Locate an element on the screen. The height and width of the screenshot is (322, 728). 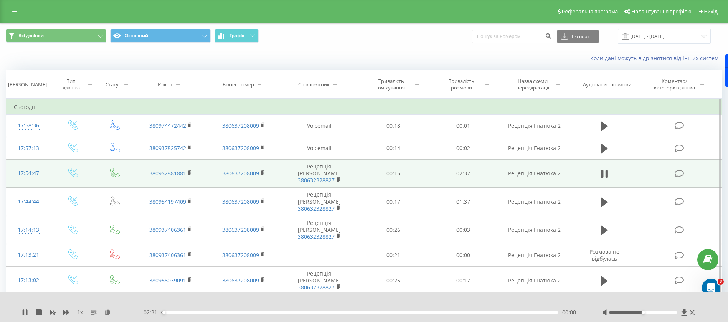
td: 00:25 is located at coordinates (393, 281).